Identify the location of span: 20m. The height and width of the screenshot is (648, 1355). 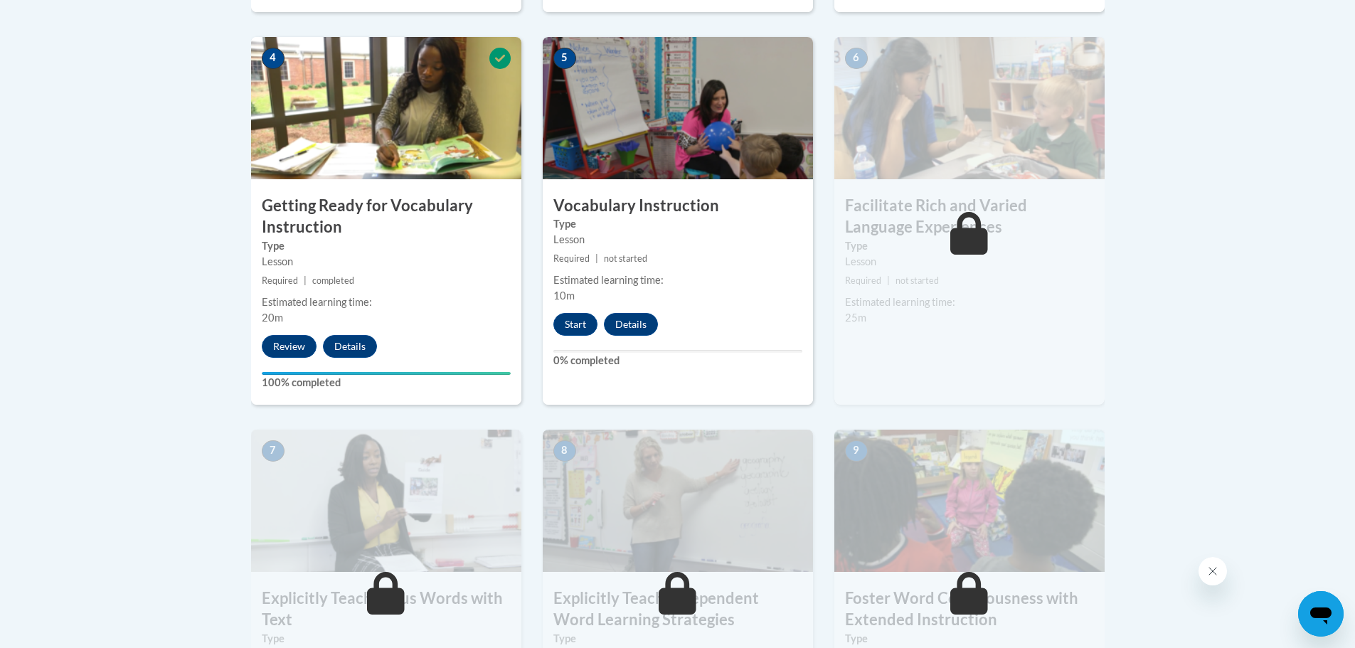
(273, 317).